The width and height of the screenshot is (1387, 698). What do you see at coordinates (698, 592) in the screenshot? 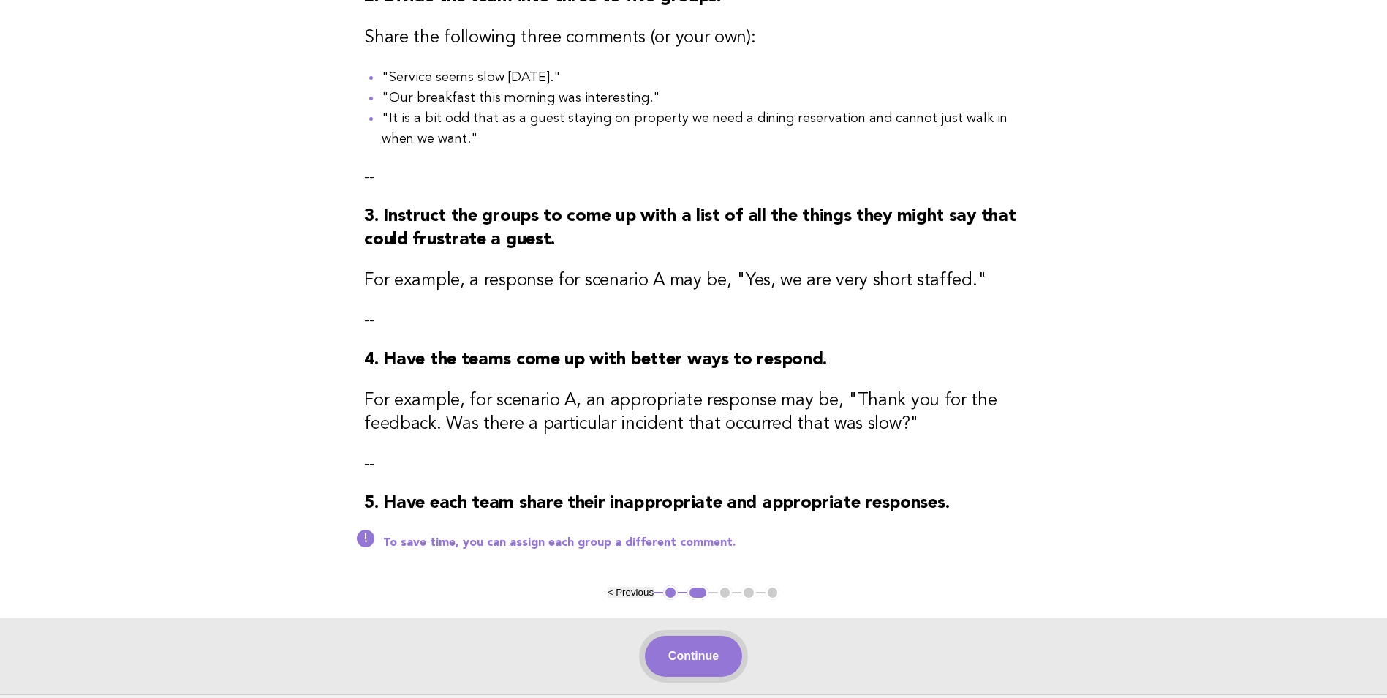
I see `button: 2` at bounding box center [698, 592].